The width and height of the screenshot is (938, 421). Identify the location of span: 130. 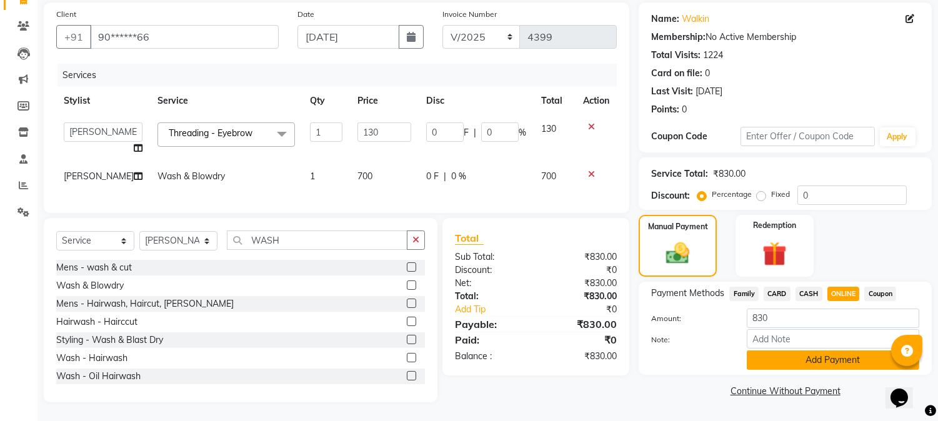
(549, 129).